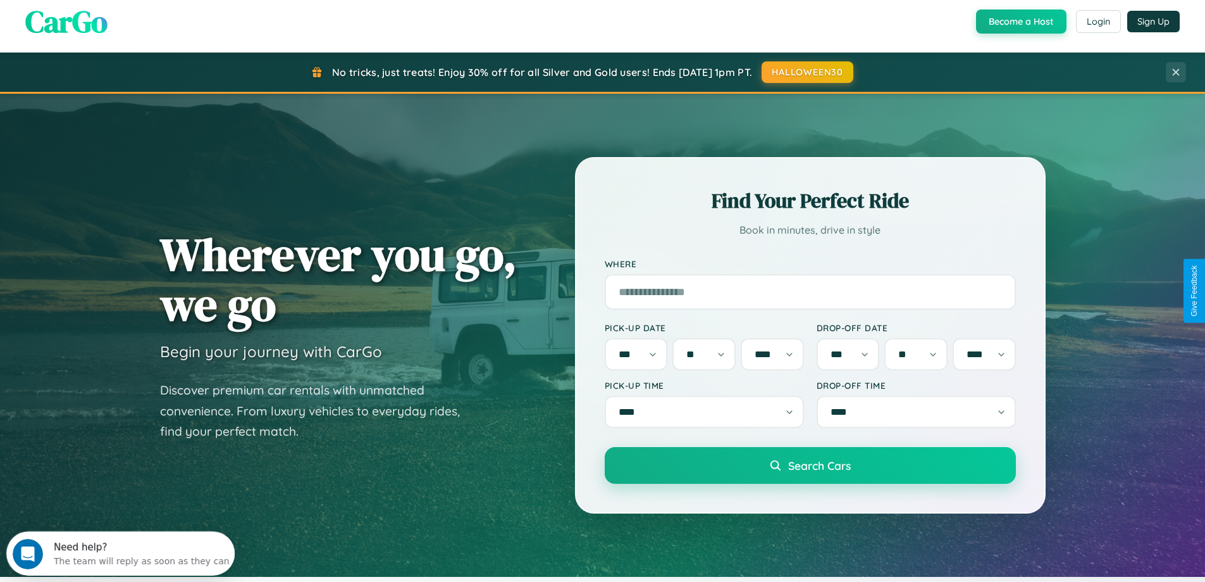  What do you see at coordinates (704, 385) in the screenshot?
I see `label: Pick-up Time` at bounding box center [704, 385].